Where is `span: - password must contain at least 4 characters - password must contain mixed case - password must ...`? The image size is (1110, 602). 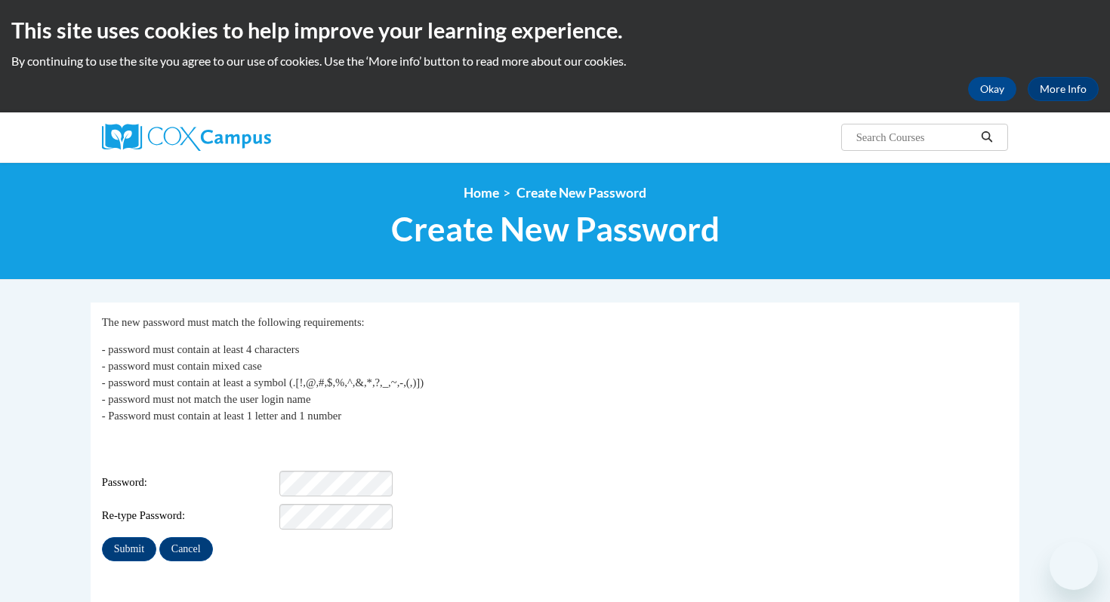 span: - password must contain at least 4 characters - password must contain mixed case - password must ... is located at coordinates (263, 383).